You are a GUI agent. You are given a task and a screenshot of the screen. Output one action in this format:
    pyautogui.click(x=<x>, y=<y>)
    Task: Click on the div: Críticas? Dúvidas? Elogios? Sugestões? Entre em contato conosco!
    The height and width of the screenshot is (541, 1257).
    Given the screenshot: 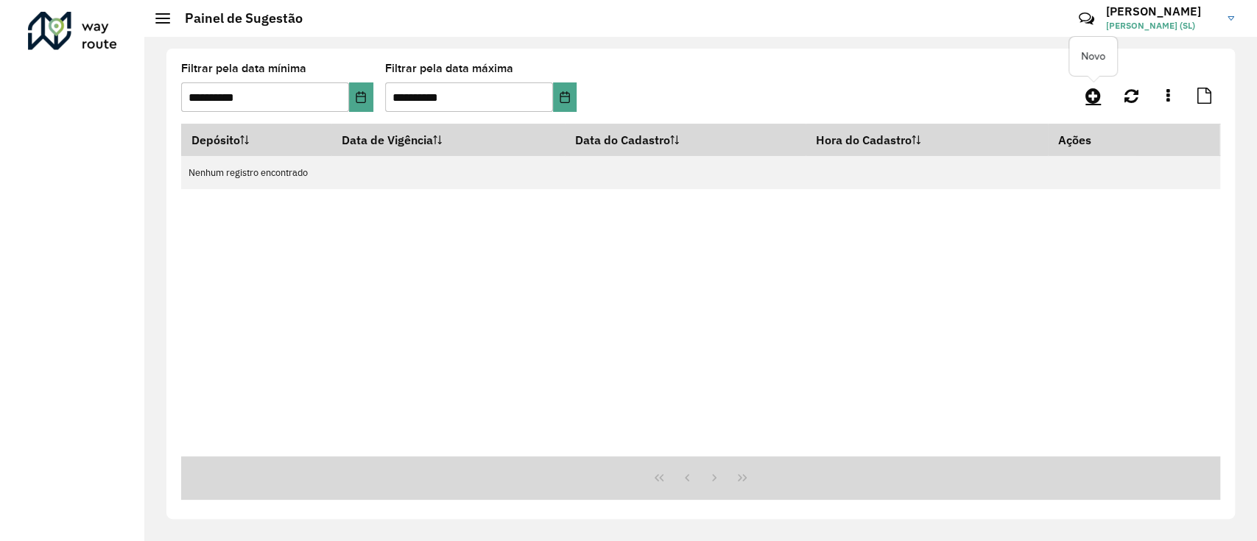 What is the action you would take?
    pyautogui.click(x=980, y=24)
    